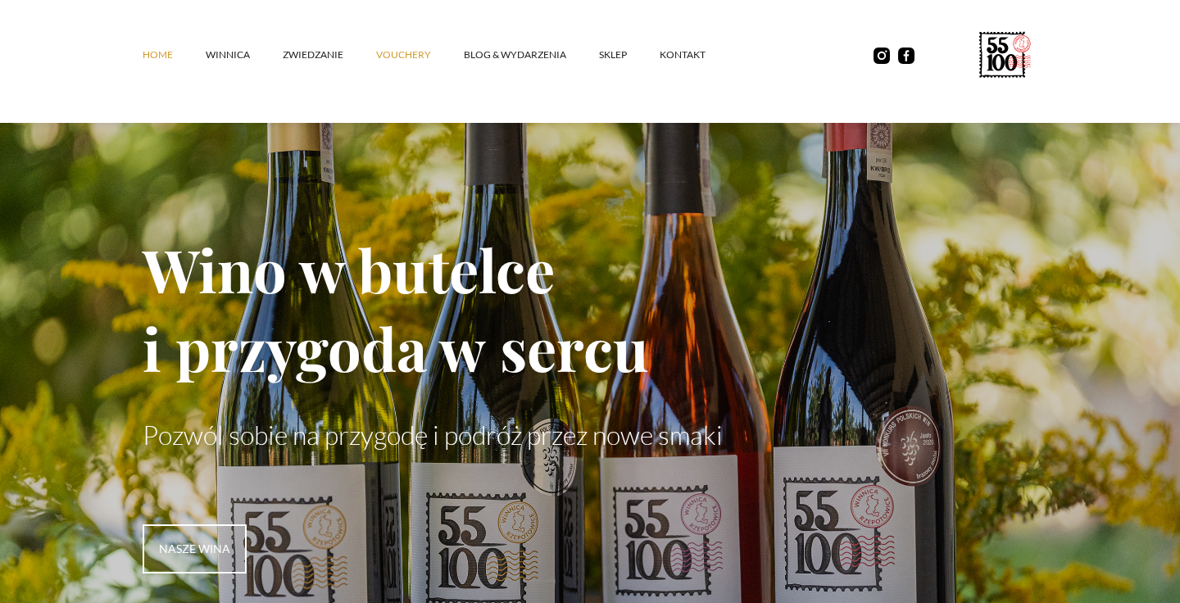  Describe the element at coordinates (699, 55) in the screenshot. I see `a: kontakt` at that location.